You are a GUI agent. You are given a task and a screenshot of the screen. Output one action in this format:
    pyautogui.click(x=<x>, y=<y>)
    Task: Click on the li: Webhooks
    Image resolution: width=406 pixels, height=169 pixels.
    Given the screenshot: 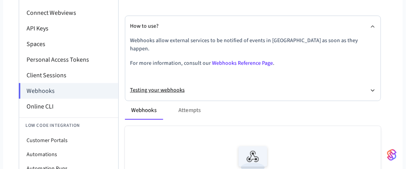 What is the action you would take?
    pyautogui.click(x=68, y=91)
    